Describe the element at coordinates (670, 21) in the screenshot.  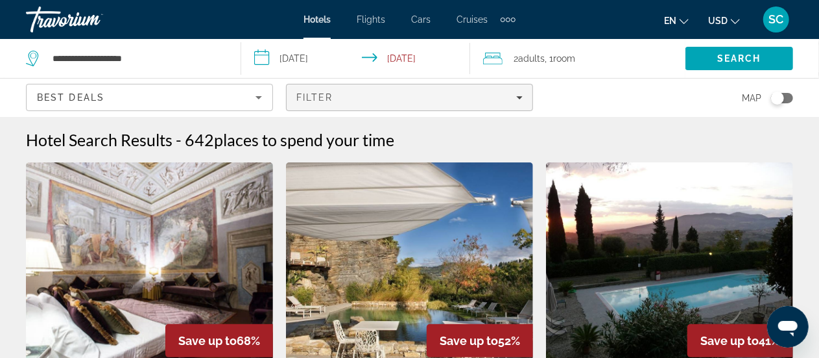
I see `span: en` at that location.